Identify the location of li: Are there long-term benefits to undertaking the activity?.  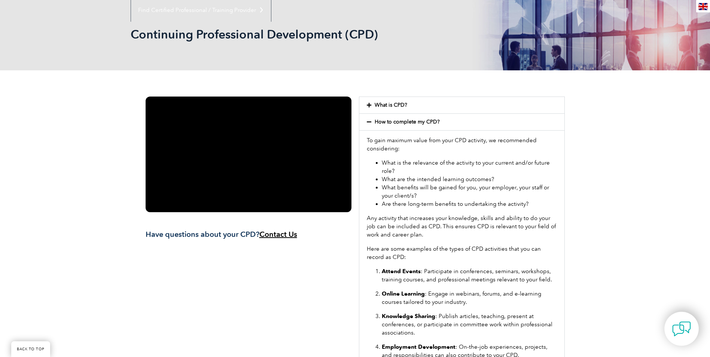
(469, 204).